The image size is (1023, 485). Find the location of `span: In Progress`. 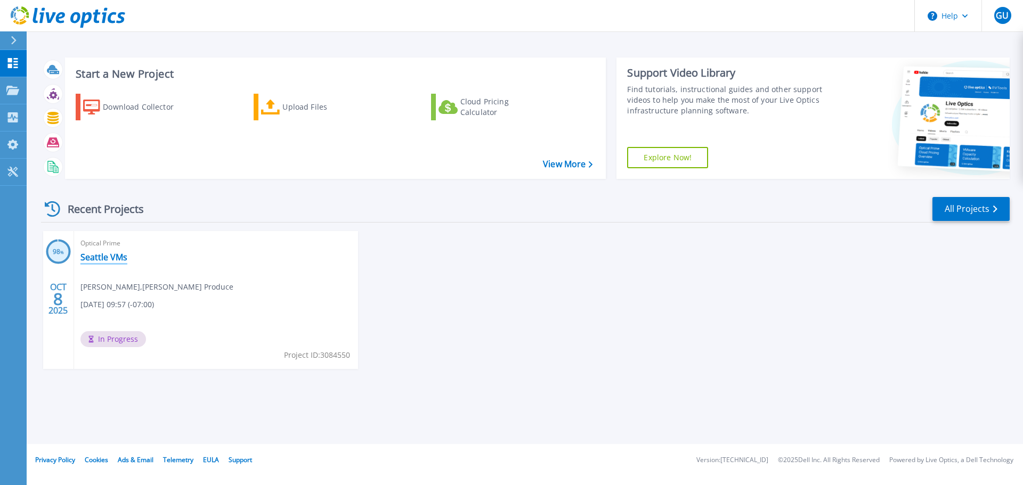

span: In Progress is located at coordinates (113, 339).